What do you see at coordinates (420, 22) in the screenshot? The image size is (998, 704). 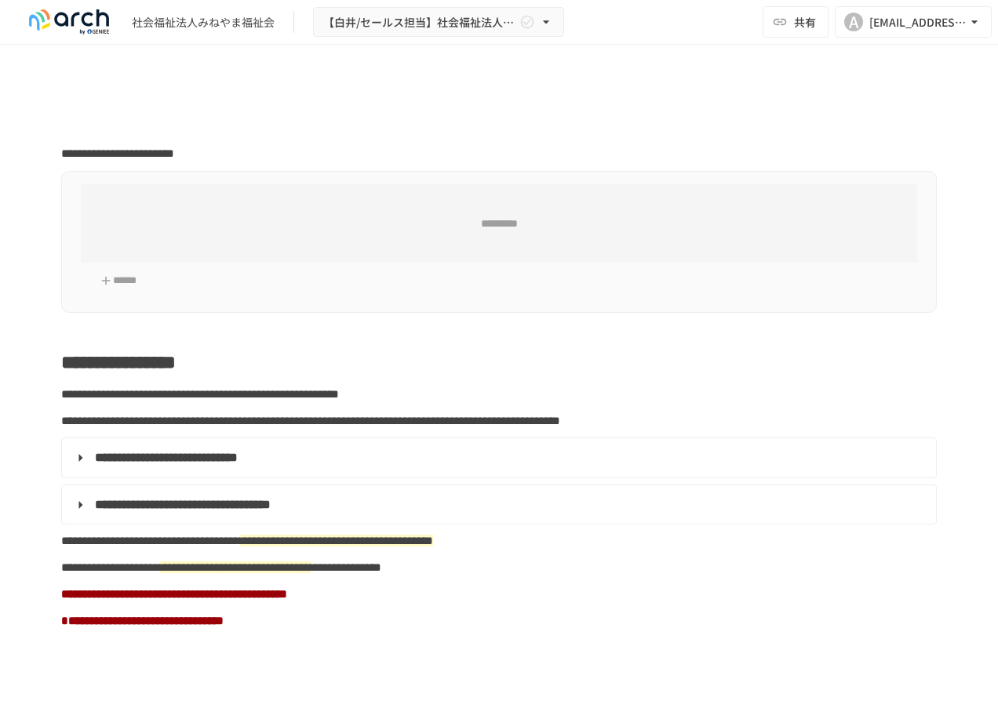 I see `span: 【白井/セールス担当】社会福祉法人みねやま福祉会様_初期設定サポート` at bounding box center [420, 22].